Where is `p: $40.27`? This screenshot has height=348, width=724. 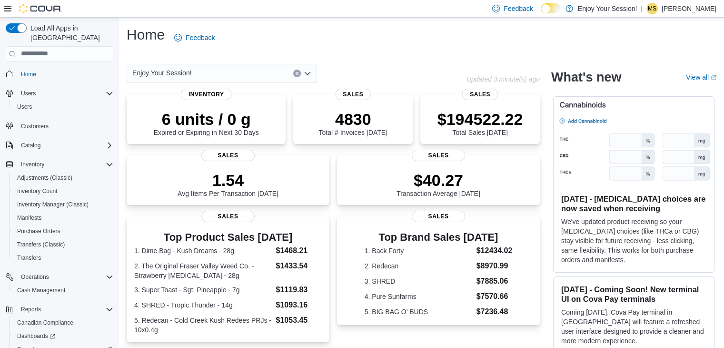 p: $40.27 is located at coordinates (439, 180).